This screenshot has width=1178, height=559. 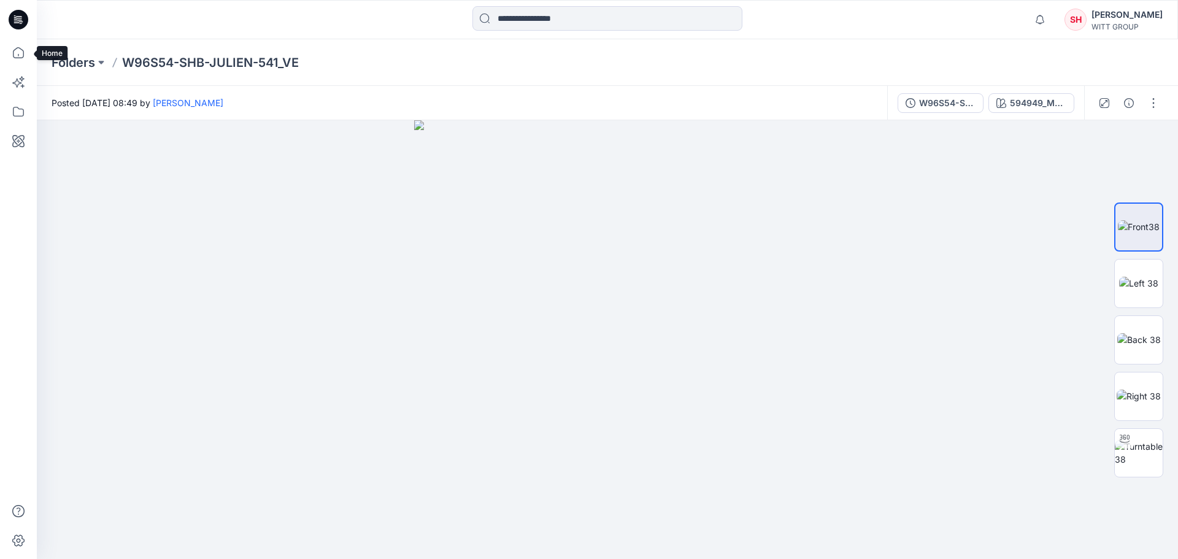 What do you see at coordinates (948, 103) in the screenshot?
I see `div: W96S54-SHB-JULIEN-541_VE` at bounding box center [948, 103].